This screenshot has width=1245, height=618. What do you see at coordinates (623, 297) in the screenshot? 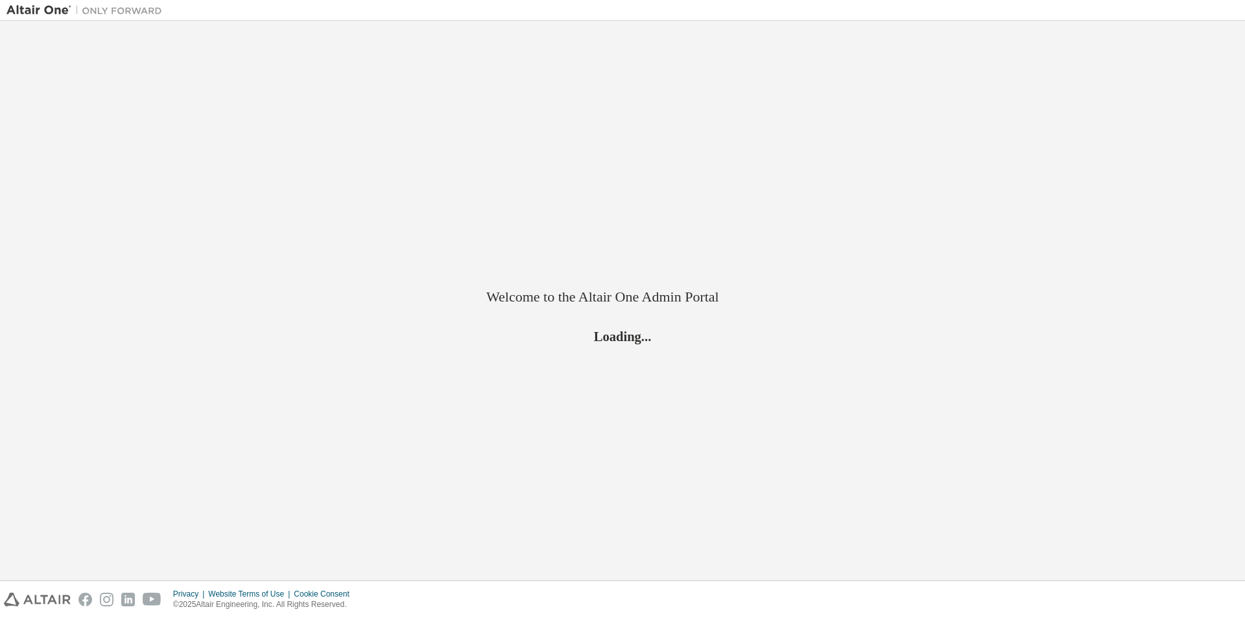
I see `h2: Welcome to the Altair One Admin Portal` at bounding box center [623, 297].